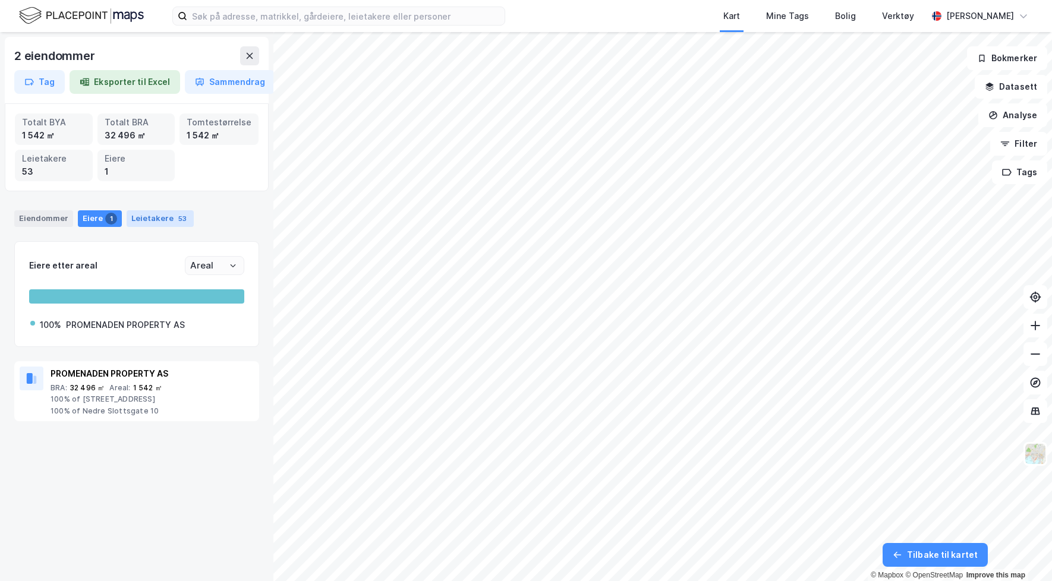  Describe the element at coordinates (51, 325) in the screenshot. I see `div: 100%` at that location.